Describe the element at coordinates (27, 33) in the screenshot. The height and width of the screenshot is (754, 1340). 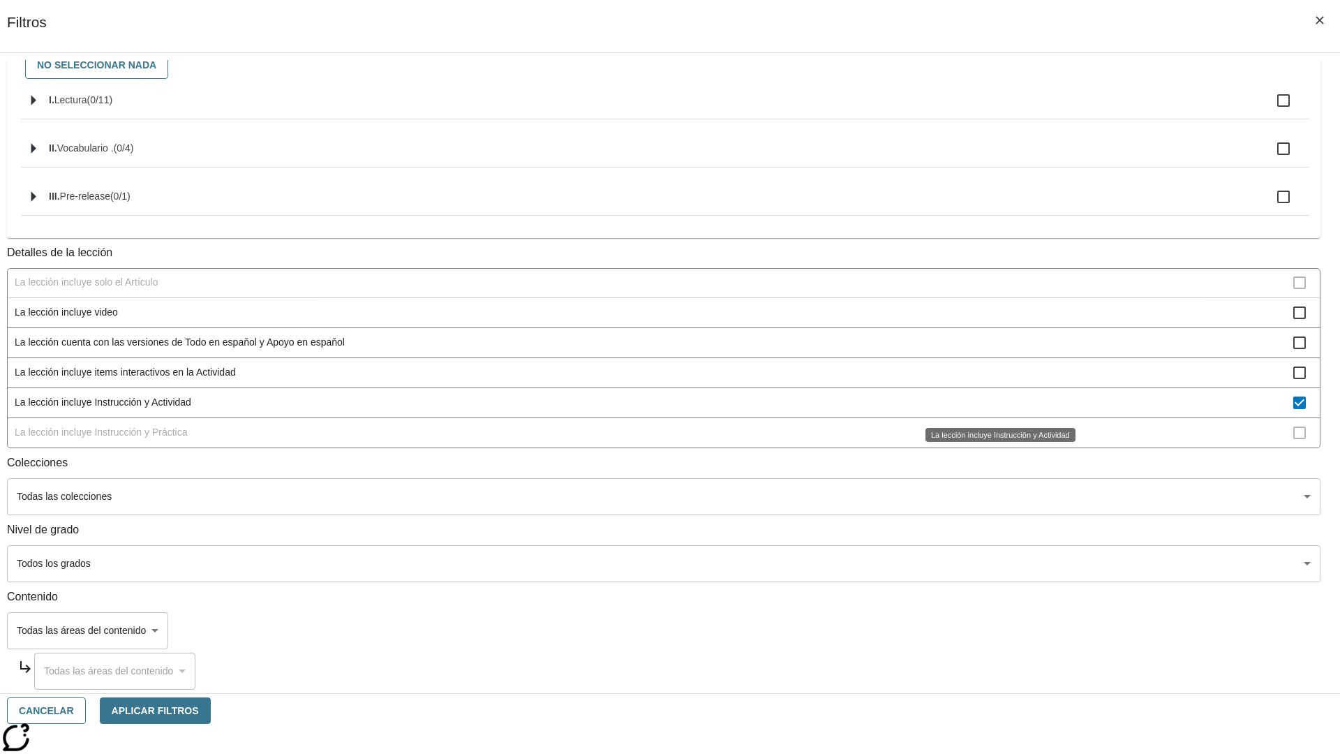
I see `h1: Filtros` at that location.